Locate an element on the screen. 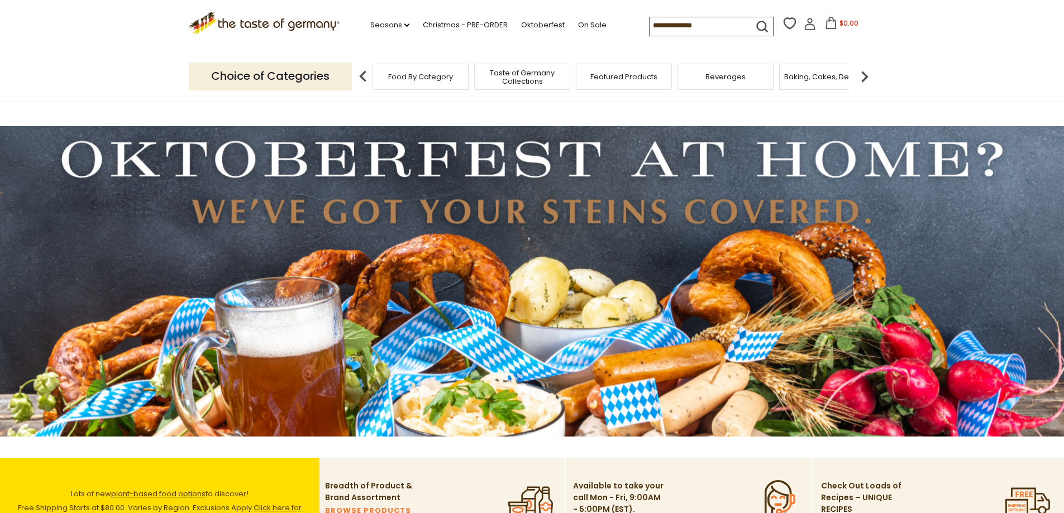 Image resolution: width=1064 pixels, height=513 pixels. a: Featured Products is located at coordinates (624, 76).